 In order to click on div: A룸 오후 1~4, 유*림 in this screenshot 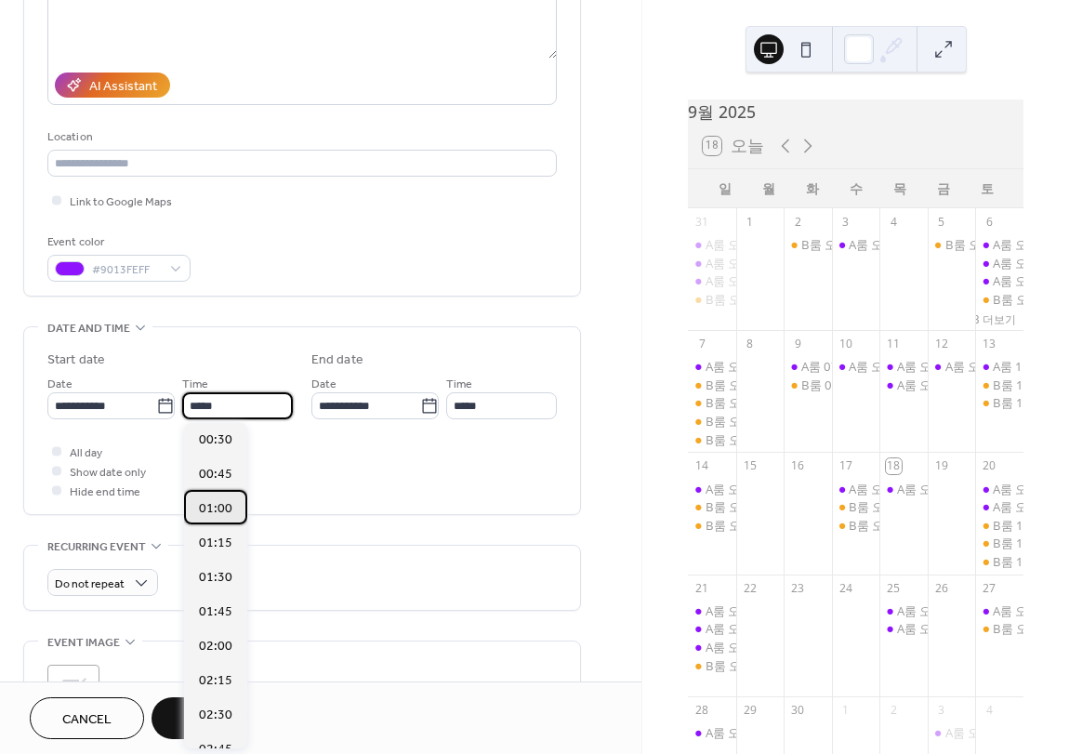, I will do `click(856, 489)`.